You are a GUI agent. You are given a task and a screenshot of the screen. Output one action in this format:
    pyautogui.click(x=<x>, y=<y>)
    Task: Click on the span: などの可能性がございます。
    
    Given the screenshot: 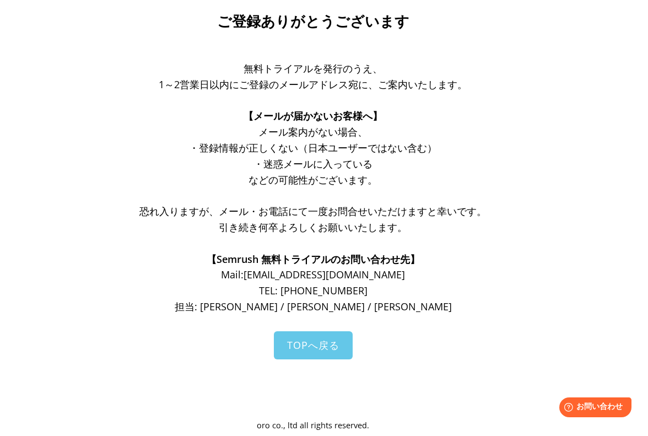 What is the action you would take?
    pyautogui.click(x=313, y=180)
    